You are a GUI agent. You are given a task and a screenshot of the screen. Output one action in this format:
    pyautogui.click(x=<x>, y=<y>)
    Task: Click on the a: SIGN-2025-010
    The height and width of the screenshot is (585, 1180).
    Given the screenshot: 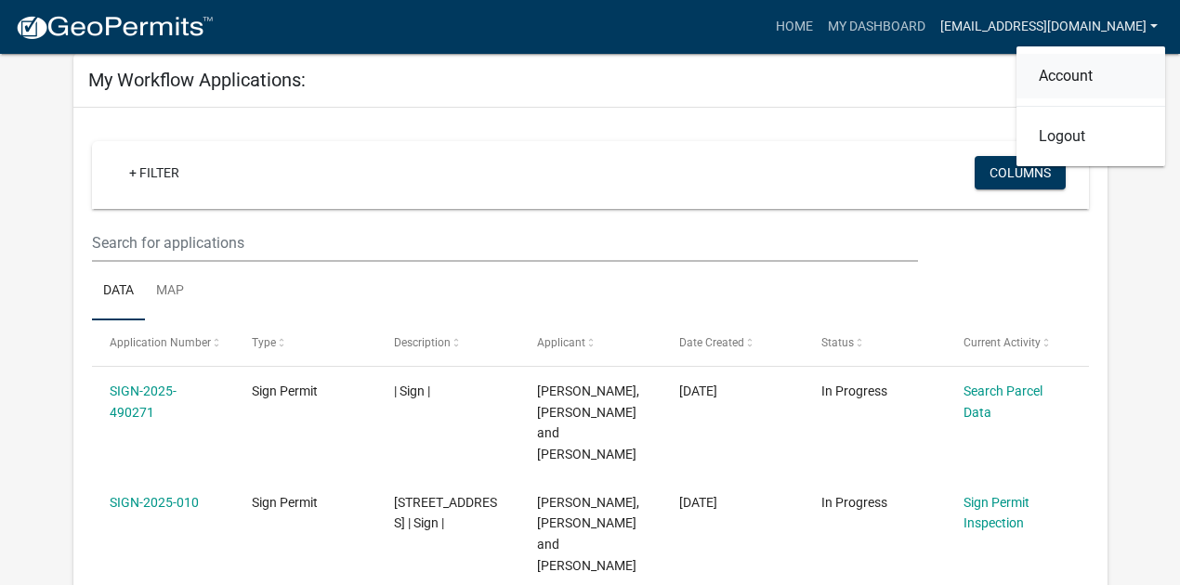 What is the action you would take?
    pyautogui.click(x=154, y=503)
    